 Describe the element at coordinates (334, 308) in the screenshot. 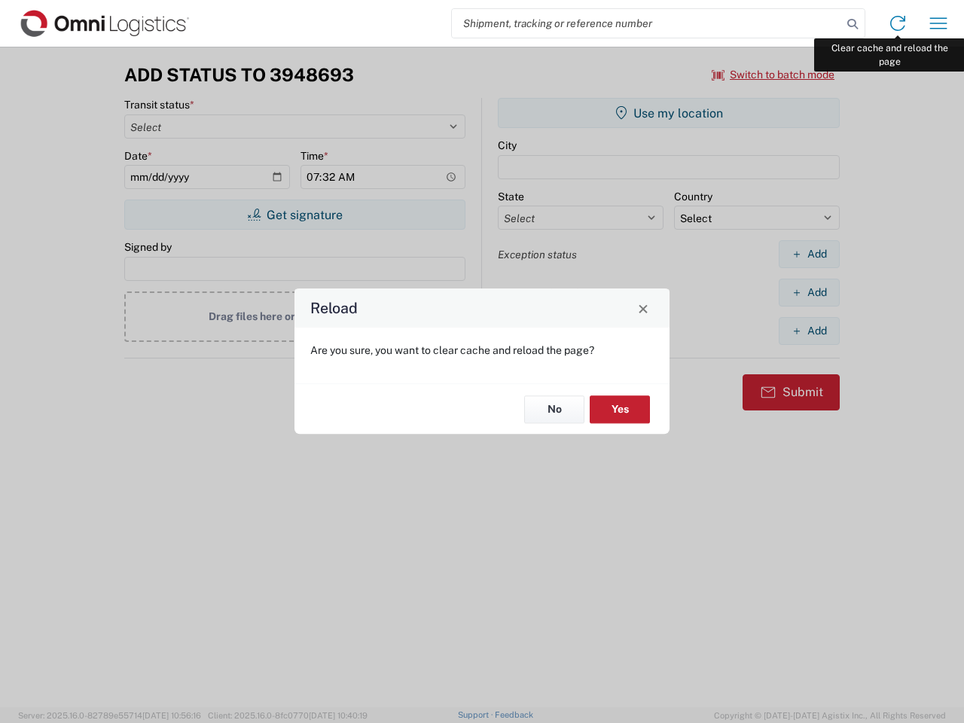

I see `h4: Reload` at that location.